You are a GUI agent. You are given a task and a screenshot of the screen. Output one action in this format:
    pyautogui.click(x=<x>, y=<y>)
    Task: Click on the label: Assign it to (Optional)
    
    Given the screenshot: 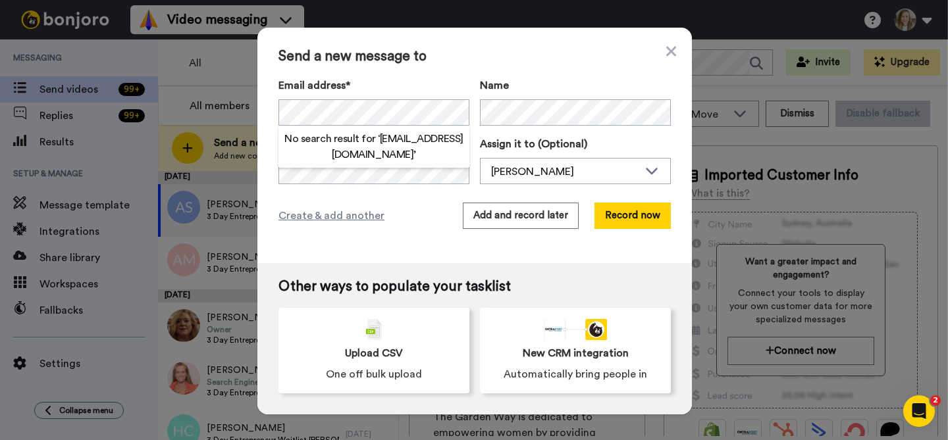 What is the action you would take?
    pyautogui.click(x=575, y=144)
    